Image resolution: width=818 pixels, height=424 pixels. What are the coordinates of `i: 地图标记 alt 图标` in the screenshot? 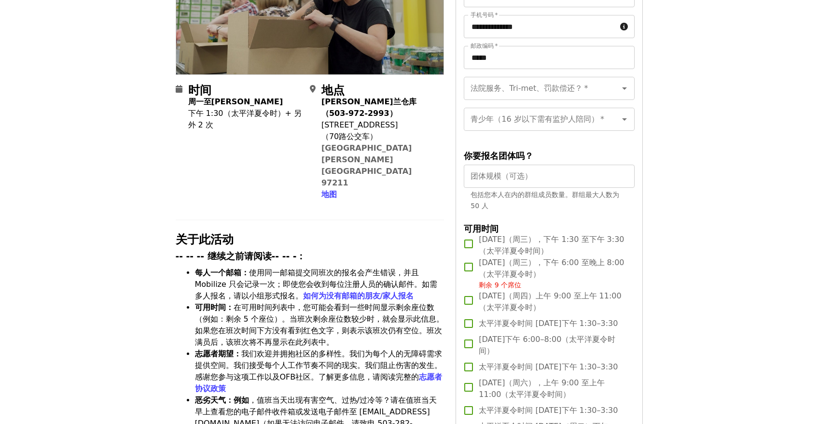 It's located at (313, 89).